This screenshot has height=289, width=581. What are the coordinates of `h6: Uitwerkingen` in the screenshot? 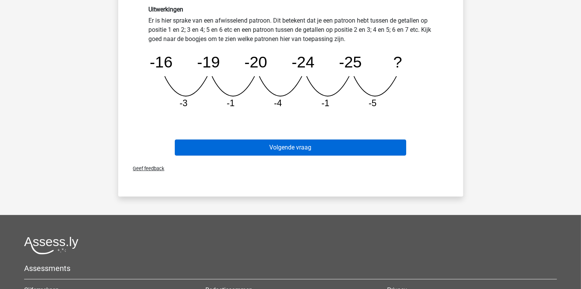 It's located at (291, 9).